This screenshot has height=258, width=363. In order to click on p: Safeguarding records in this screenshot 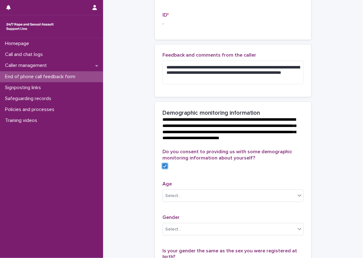, I will do `click(29, 98)`.